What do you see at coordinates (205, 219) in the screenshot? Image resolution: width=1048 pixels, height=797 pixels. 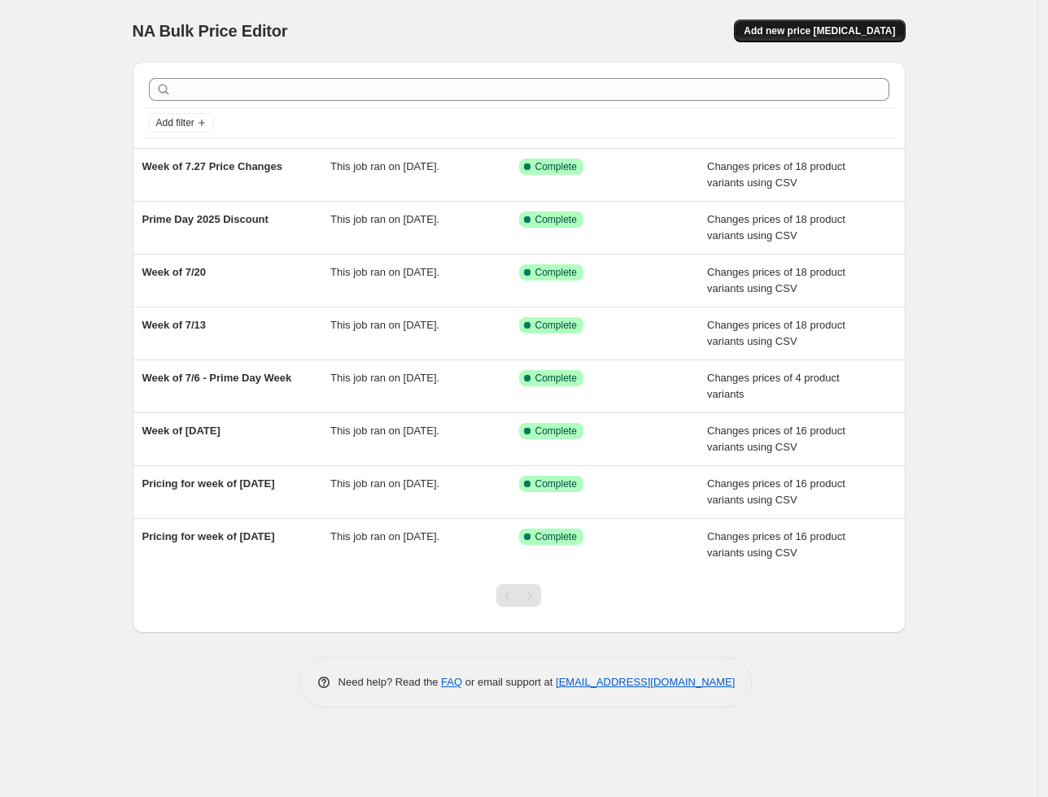 I see `span: Prime Day 2025 Discount` at bounding box center [205, 219].